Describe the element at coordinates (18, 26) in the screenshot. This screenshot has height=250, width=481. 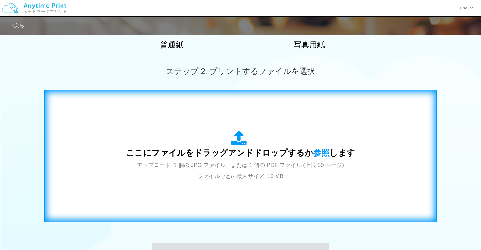
I see `a: 戻る` at that location.